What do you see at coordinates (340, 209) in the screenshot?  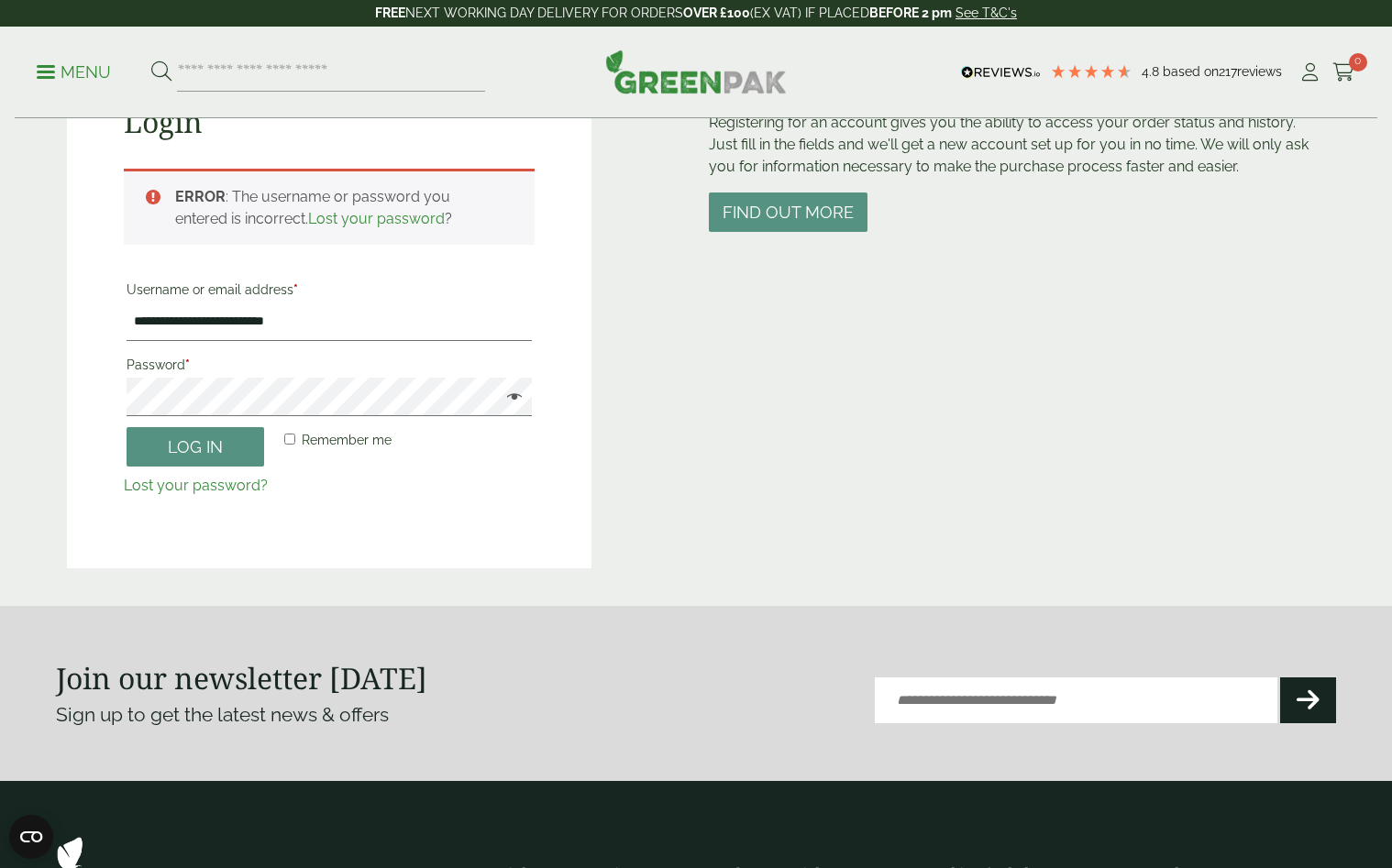 I see `li: : The username or password you entered is incorrect. ?` at bounding box center [340, 209].